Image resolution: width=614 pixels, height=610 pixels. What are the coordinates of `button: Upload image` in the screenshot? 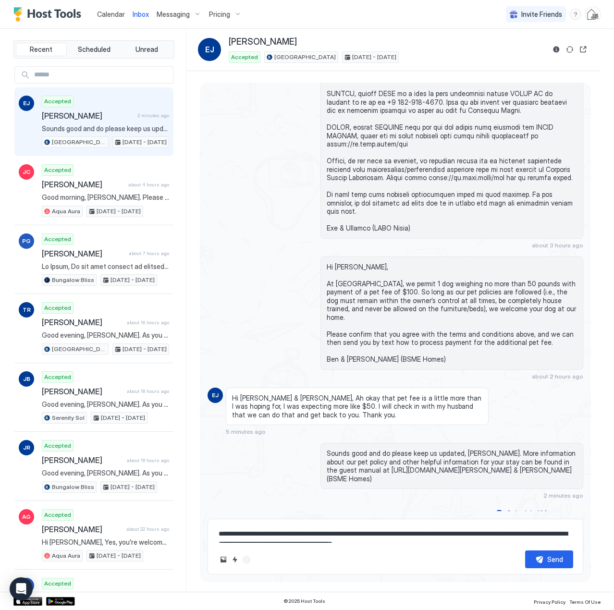 It's located at (223, 560).